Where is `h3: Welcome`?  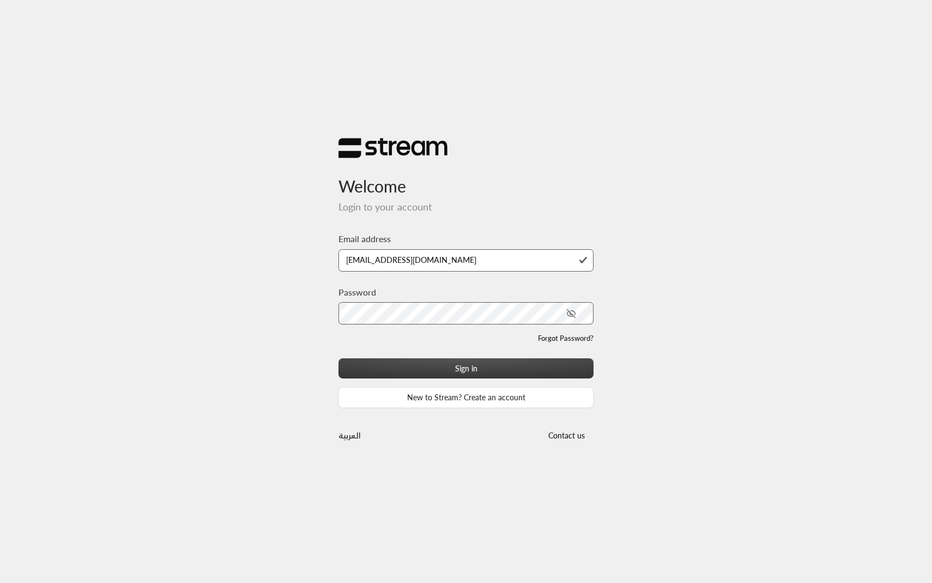 h3: Welcome is located at coordinates (466, 177).